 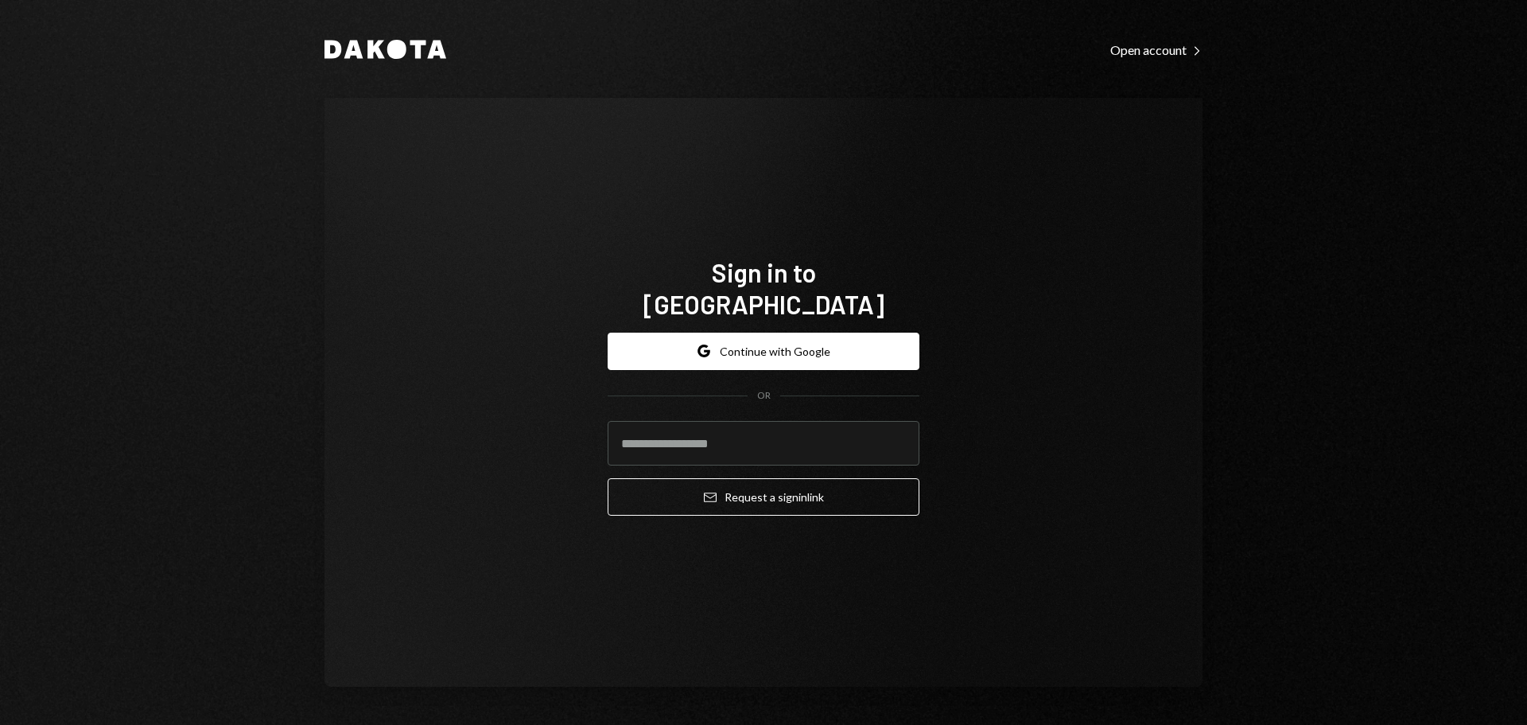 I want to click on div: OR, so click(x=764, y=395).